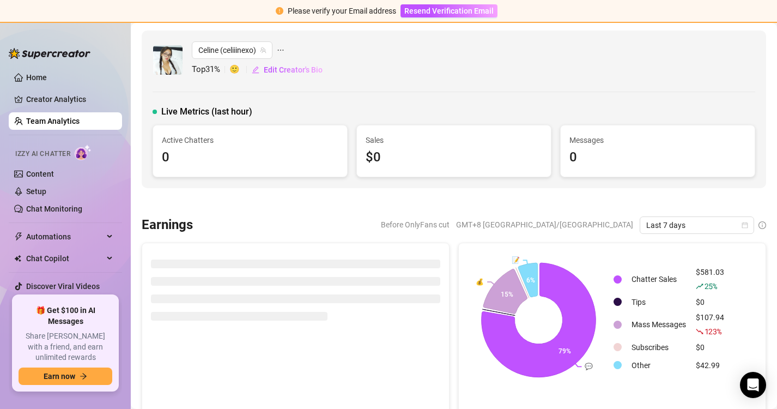 The image size is (777, 409). Describe the element at coordinates (65, 237) in the screenshot. I see `span: Automations` at that location.